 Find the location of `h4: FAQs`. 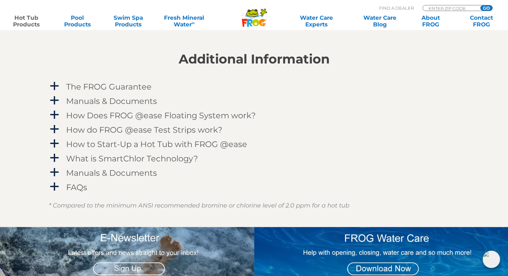

h4: FAQs is located at coordinates (77, 187).